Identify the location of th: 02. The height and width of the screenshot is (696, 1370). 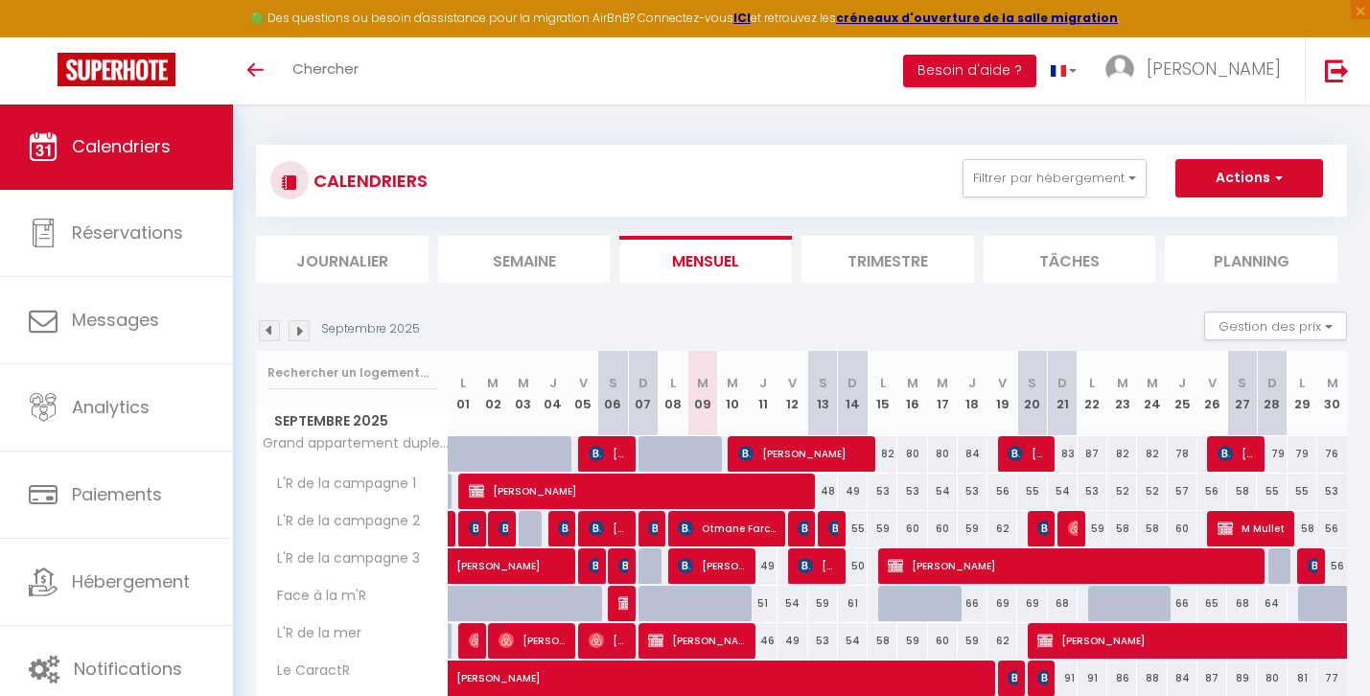
(493, 393).